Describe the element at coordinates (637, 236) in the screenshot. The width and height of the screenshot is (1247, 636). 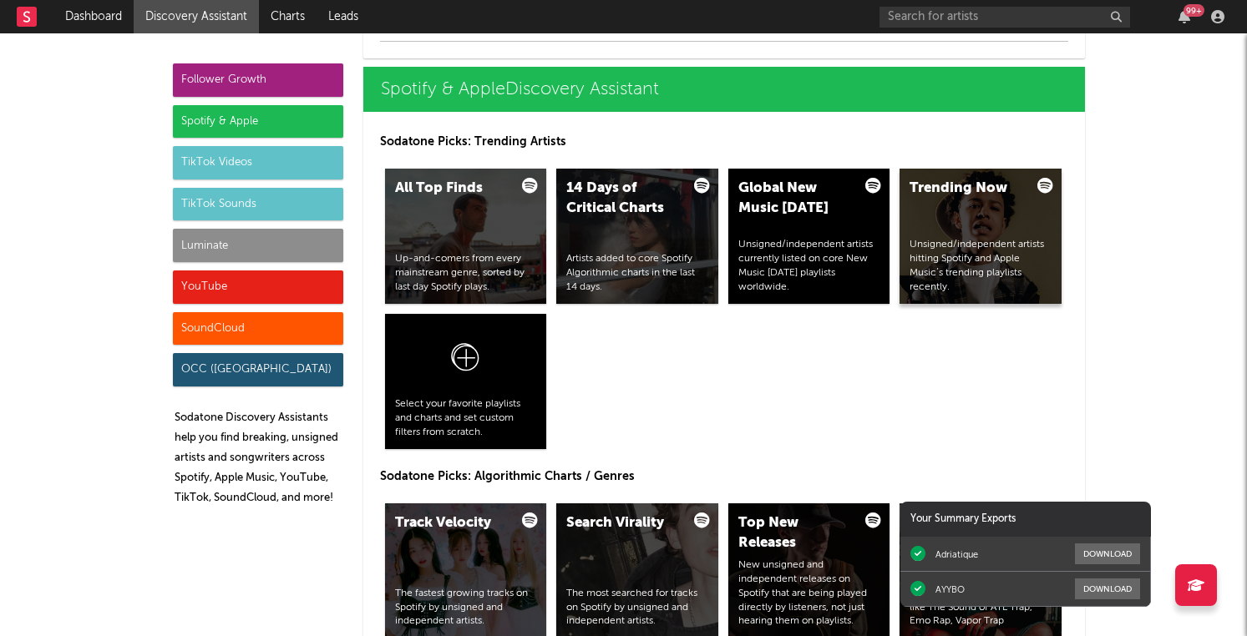
I see `a: 14 Days of Critical ChartsArtists added to core Spotify Algorithmic charts in the last 14 days.` at that location.